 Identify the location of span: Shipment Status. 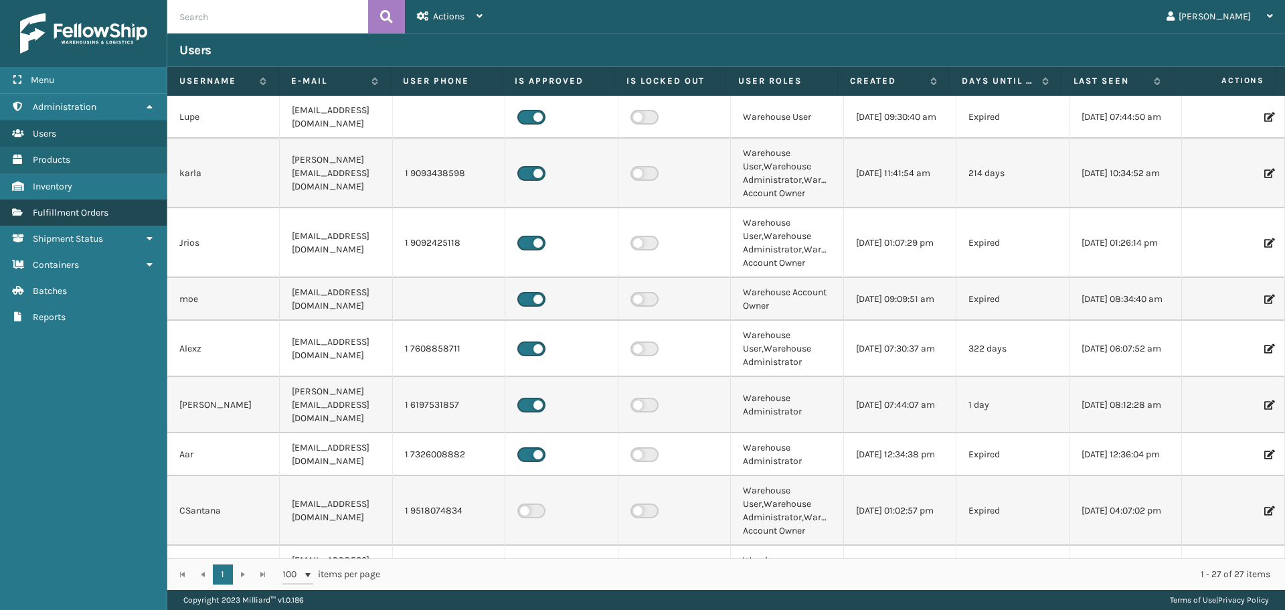
(68, 238).